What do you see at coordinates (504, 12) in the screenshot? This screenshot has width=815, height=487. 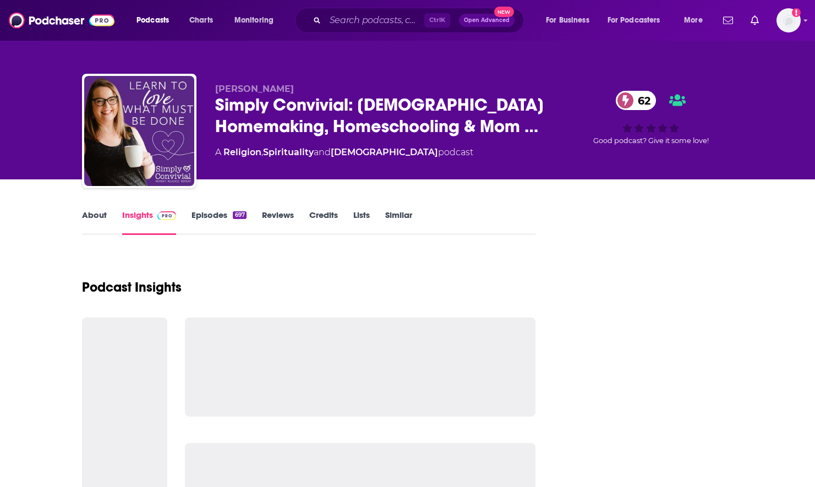 I see `span: New` at bounding box center [504, 12].